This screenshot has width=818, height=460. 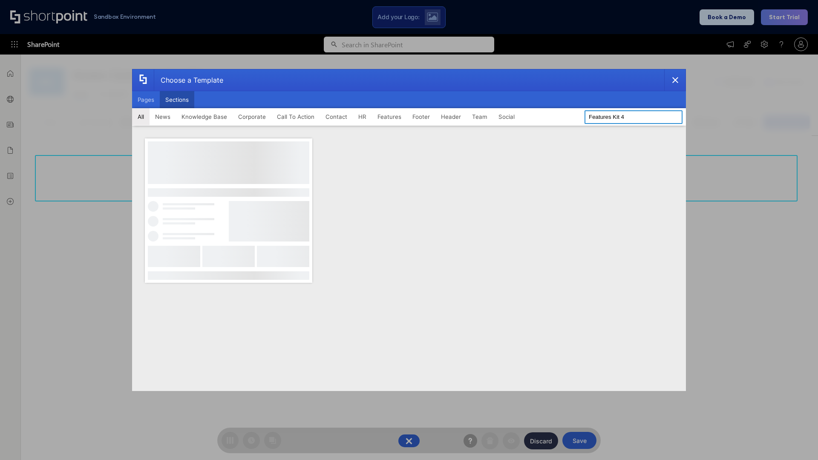 What do you see at coordinates (163, 117) in the screenshot?
I see `button: News` at bounding box center [163, 117].